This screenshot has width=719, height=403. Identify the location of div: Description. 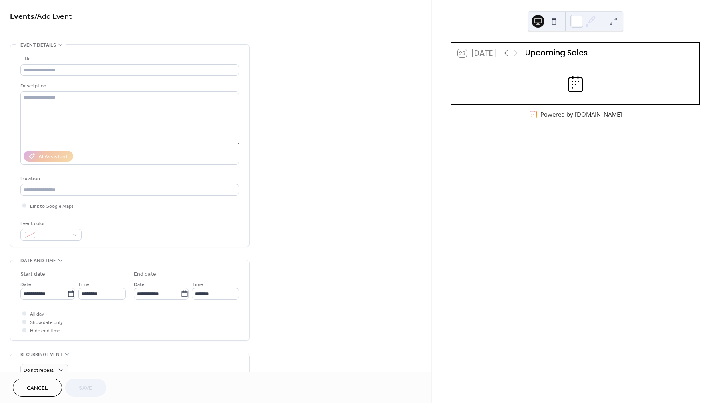
(129, 86).